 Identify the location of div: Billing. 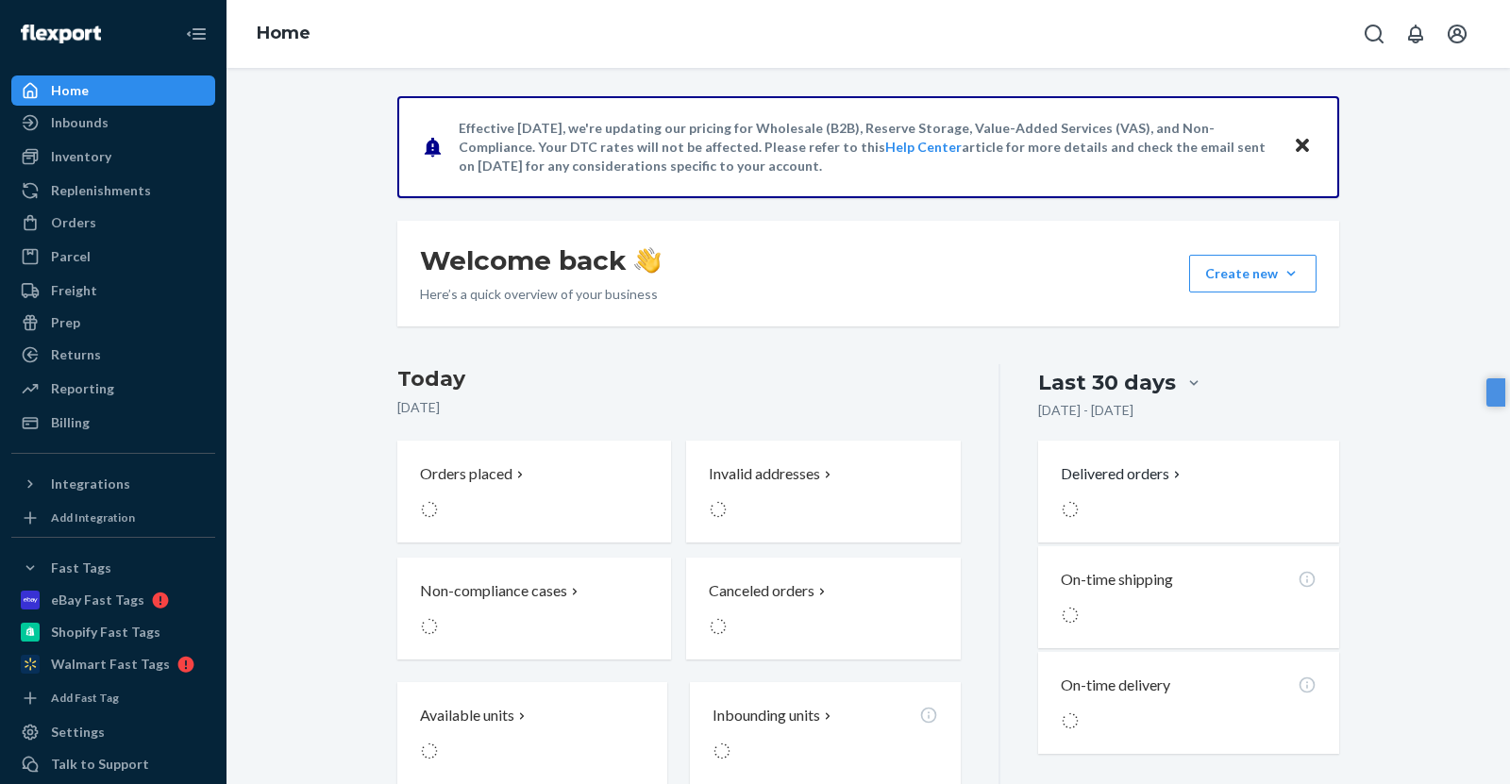
(70, 423).